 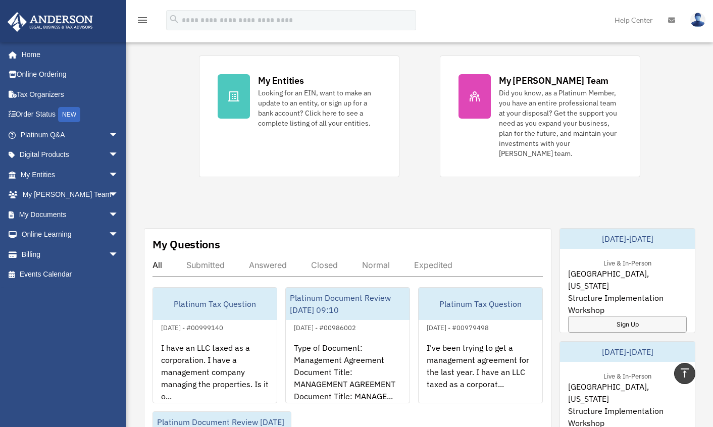 What do you see at coordinates (70, 94) in the screenshot?
I see `a: Tax Organizers` at bounding box center [70, 94].